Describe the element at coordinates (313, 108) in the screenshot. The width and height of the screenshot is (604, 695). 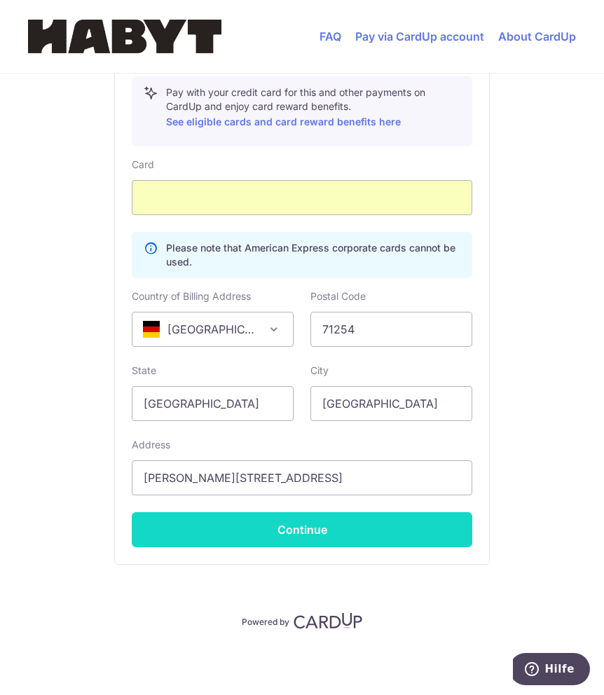
I see `p: Pay with your credit card for this and other payments on CardUp and enjoy card reward benefits.` at that location.